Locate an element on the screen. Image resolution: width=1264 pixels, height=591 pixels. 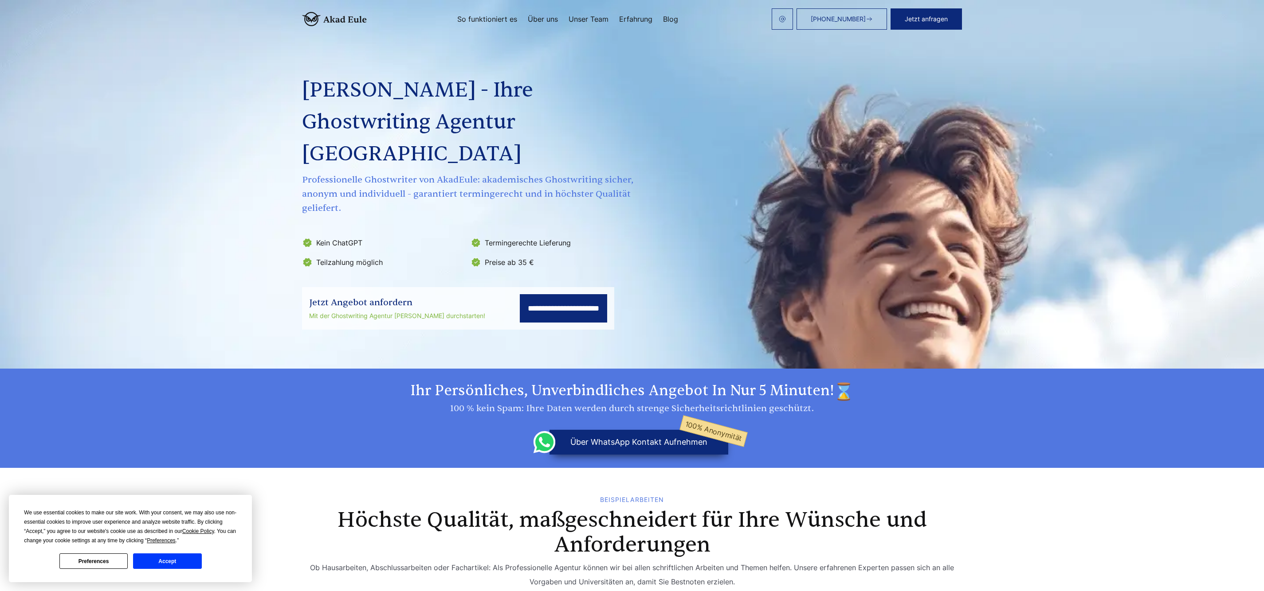
a: Blog is located at coordinates (670, 19).